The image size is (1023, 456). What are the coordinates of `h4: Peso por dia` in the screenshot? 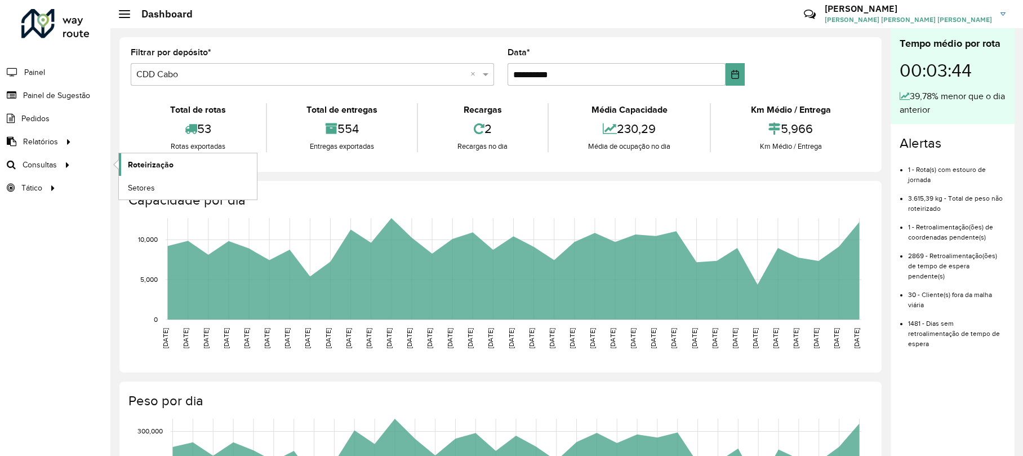 It's located at (499, 400).